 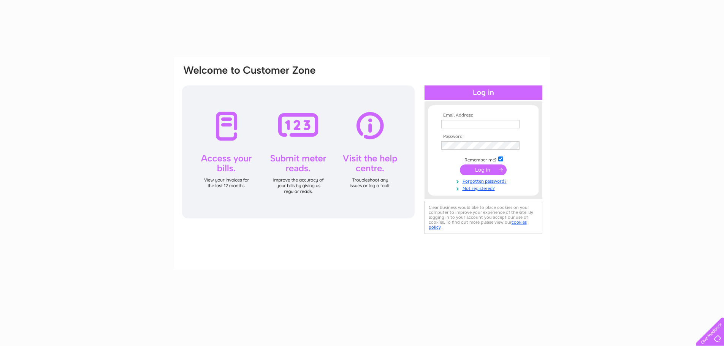 What do you see at coordinates (484, 137) in the screenshot?
I see `th: Password:` at bounding box center [484, 137].